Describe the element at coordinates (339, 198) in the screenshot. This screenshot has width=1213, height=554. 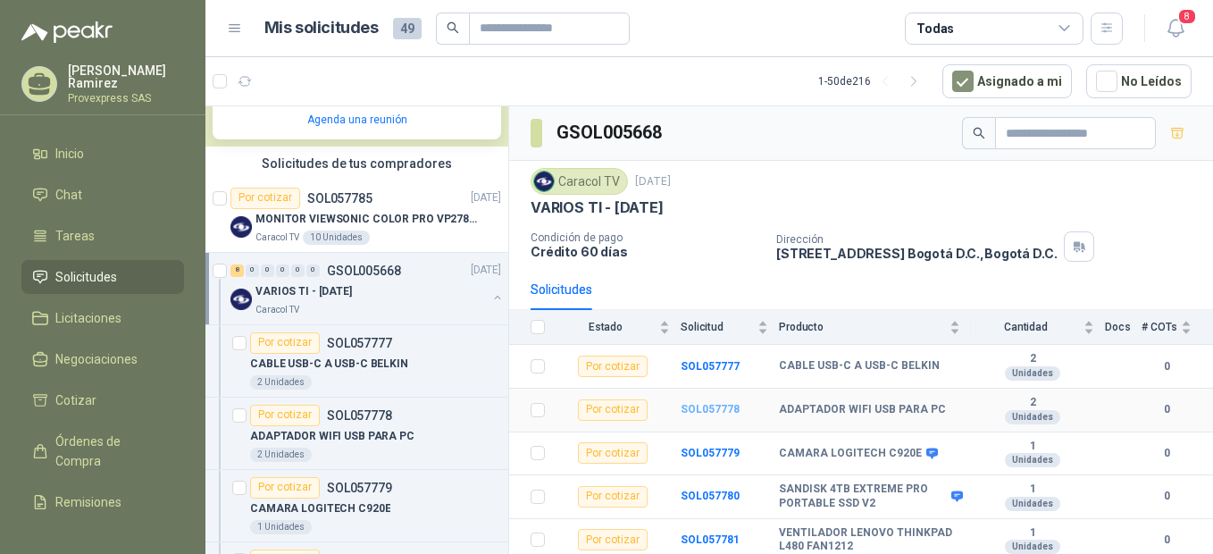
I see `p: SOL057785` at that location.